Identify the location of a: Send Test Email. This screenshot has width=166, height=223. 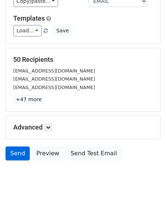
(94, 153).